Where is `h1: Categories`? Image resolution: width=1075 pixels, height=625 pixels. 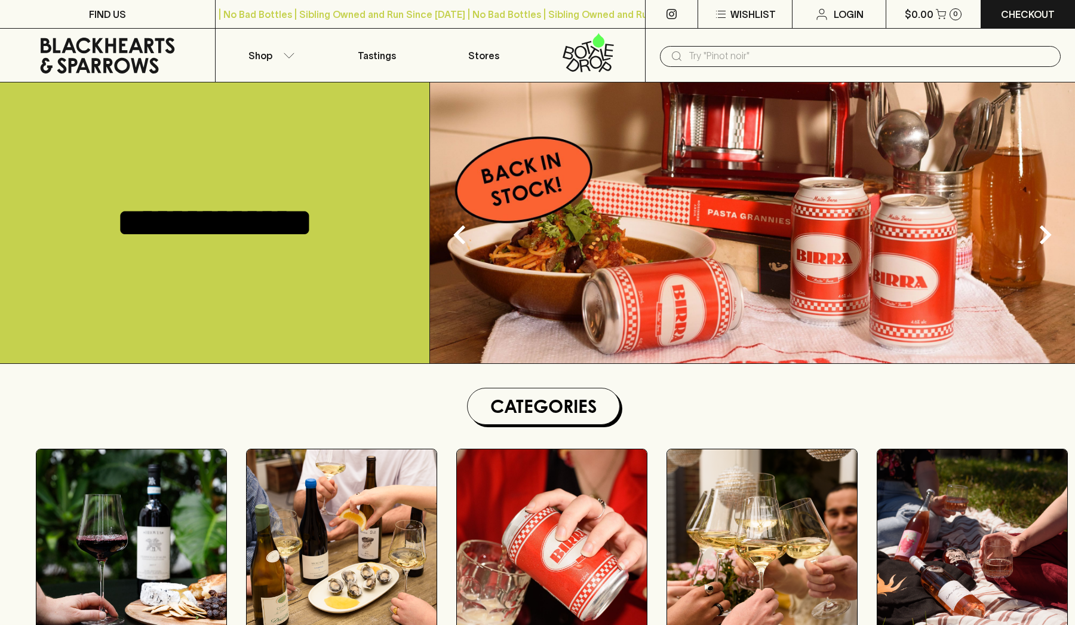 h1: Categories is located at coordinates (544, 406).